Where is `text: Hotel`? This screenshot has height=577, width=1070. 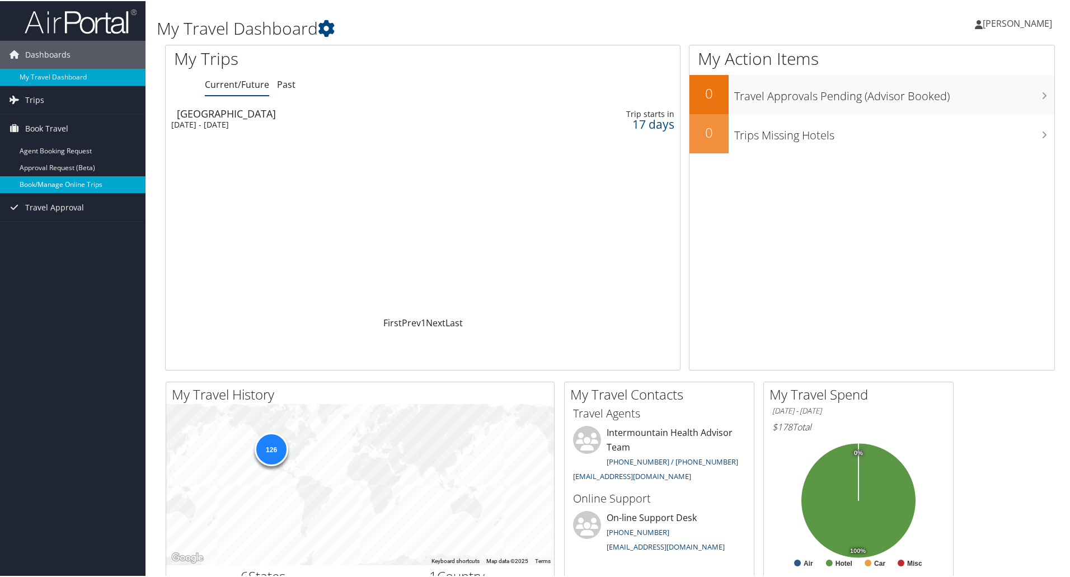
text: Hotel is located at coordinates (844, 562).